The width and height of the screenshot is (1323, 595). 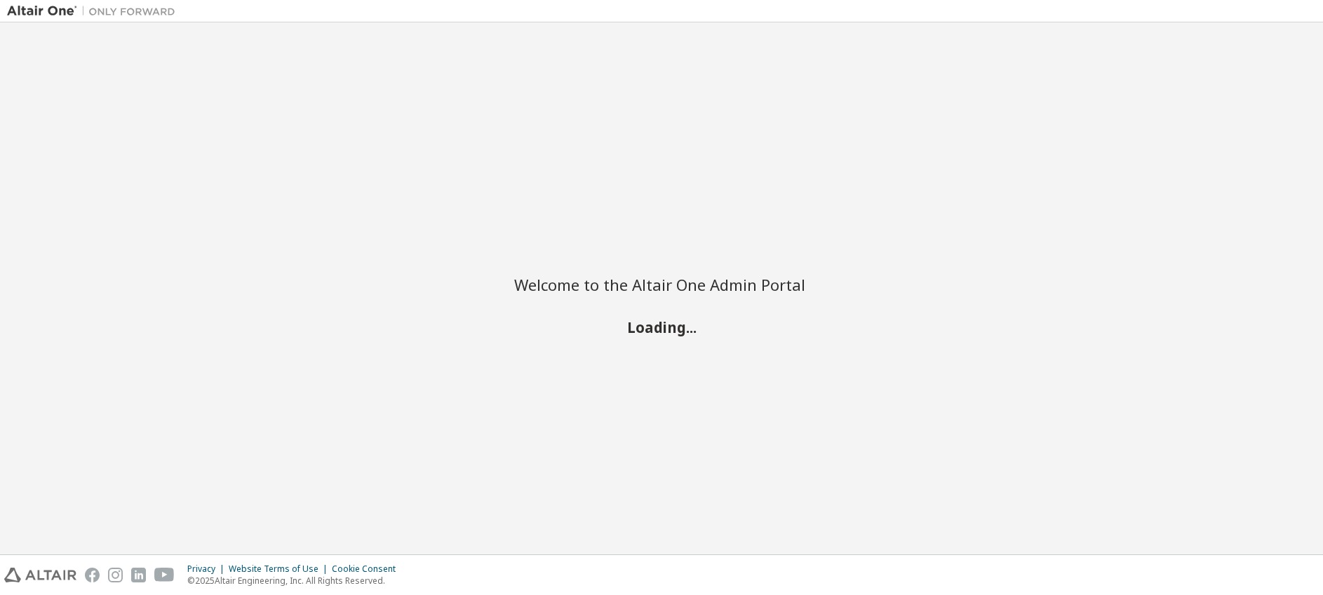 What do you see at coordinates (208, 569) in the screenshot?
I see `div: Privacy` at bounding box center [208, 569].